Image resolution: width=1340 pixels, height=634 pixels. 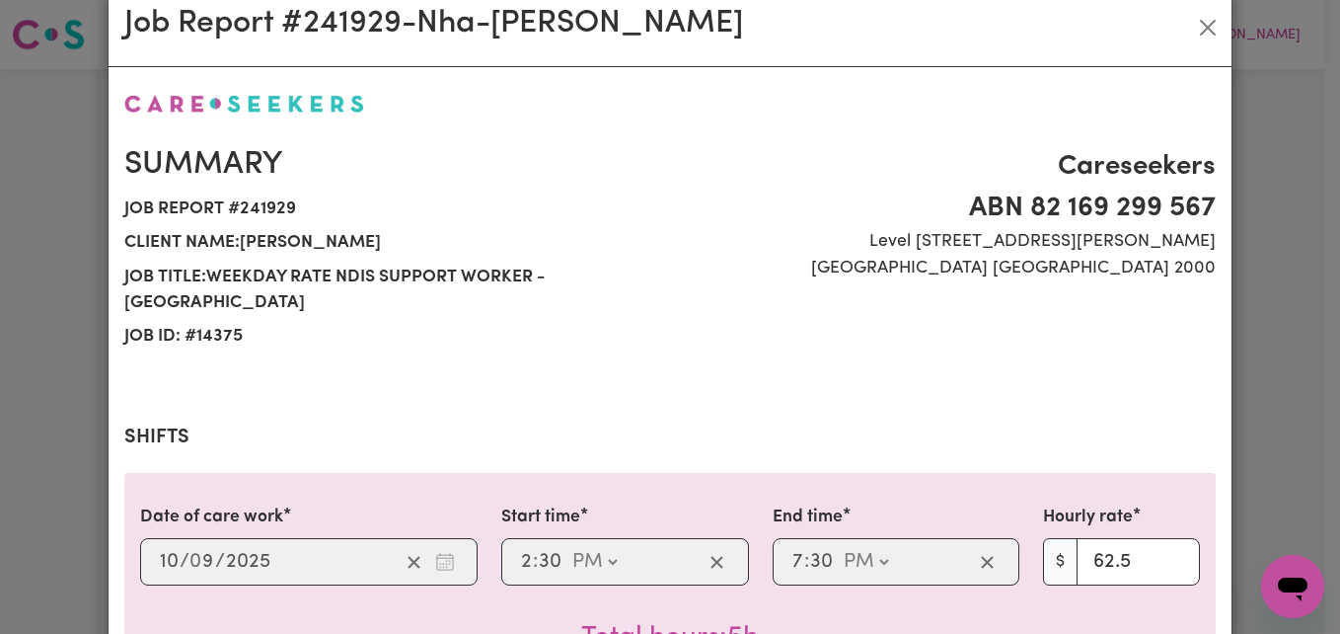 I want to click on button: Enter the date of care work, so click(x=445, y=562).